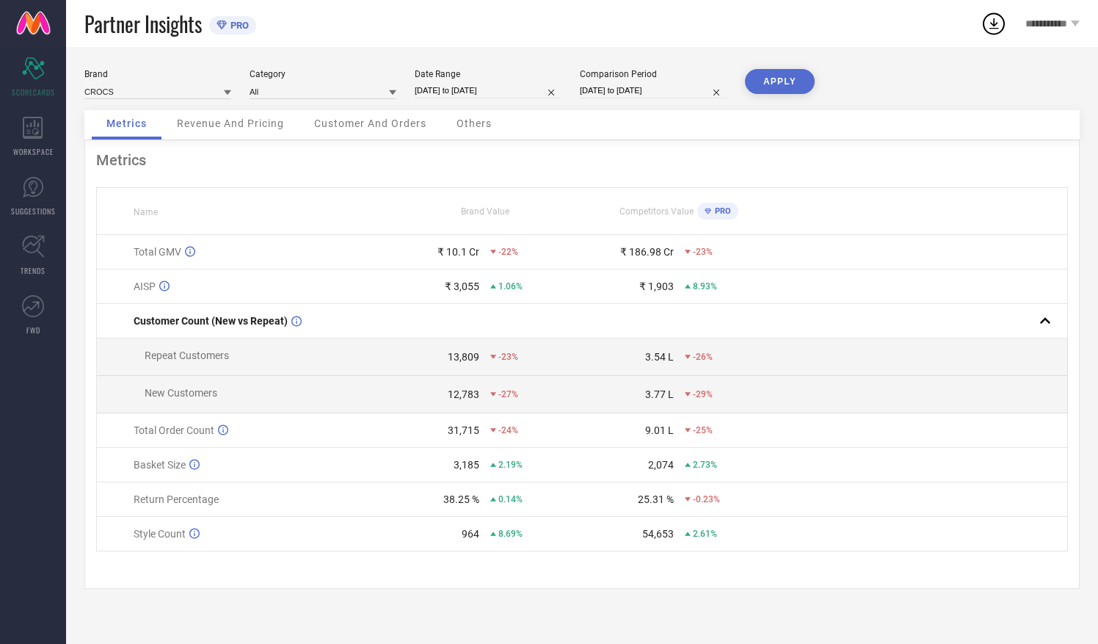  Describe the element at coordinates (780, 81) in the screenshot. I see `button: APPLY` at that location.